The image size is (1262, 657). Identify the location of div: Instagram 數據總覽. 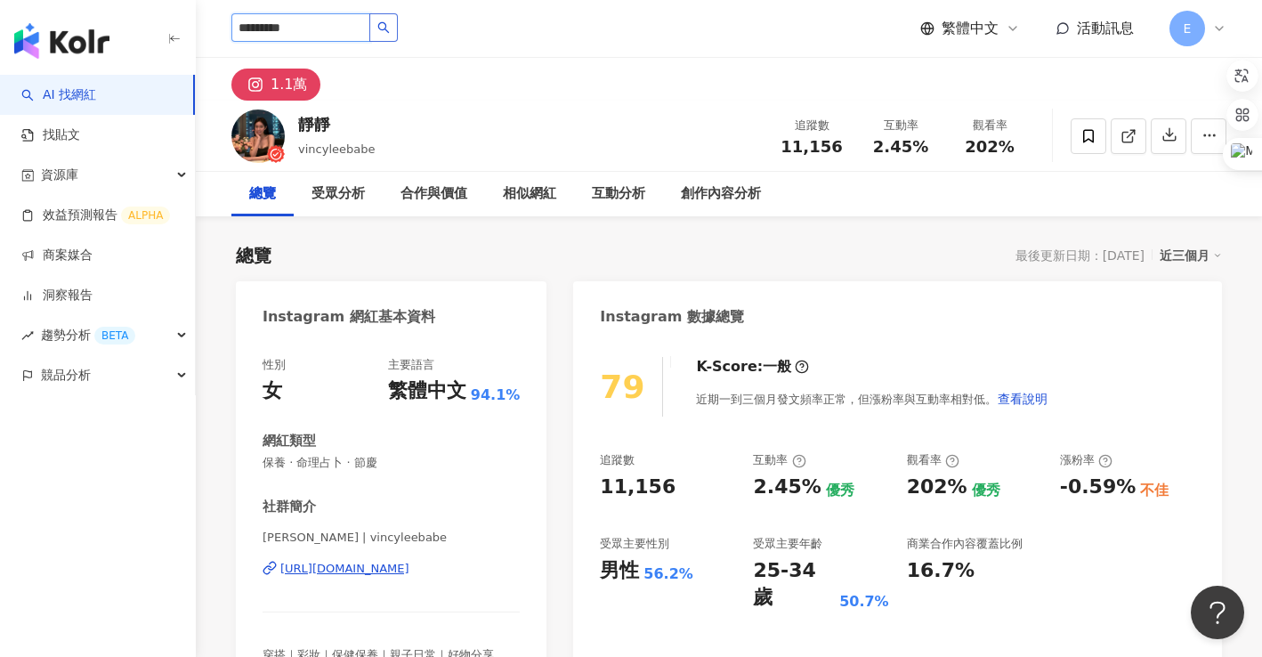
(672, 317).